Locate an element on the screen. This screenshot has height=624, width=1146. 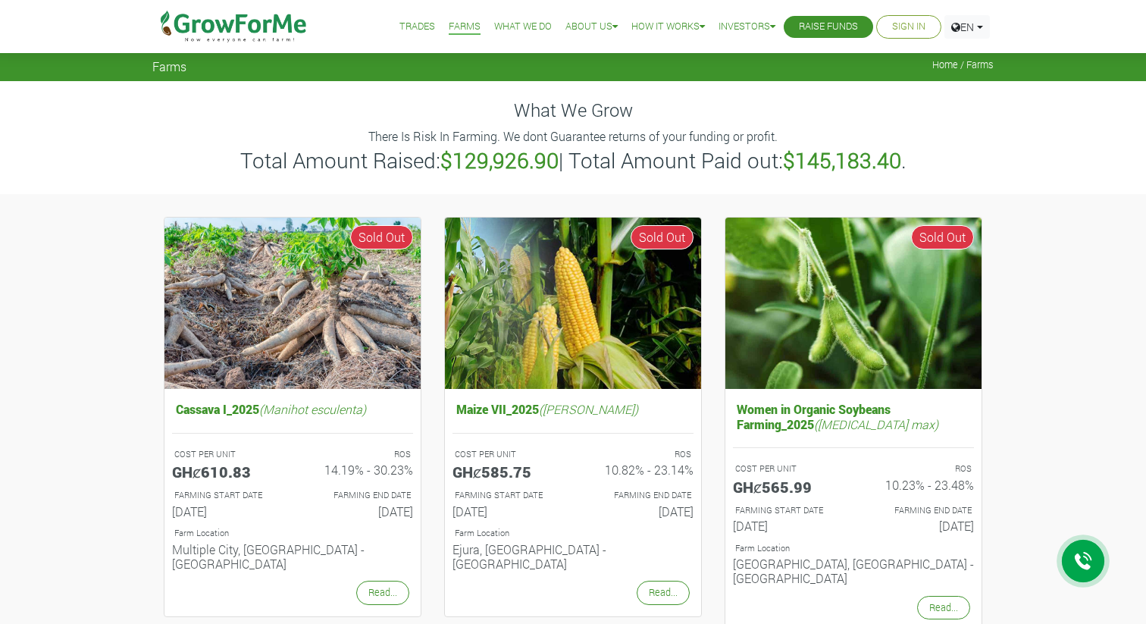
a: How it Works is located at coordinates (667, 27).